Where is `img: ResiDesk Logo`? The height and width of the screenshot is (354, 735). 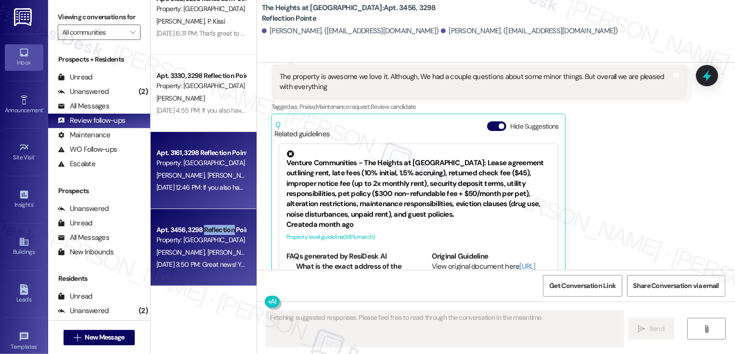 img: ResiDesk Logo is located at coordinates (24, 17).